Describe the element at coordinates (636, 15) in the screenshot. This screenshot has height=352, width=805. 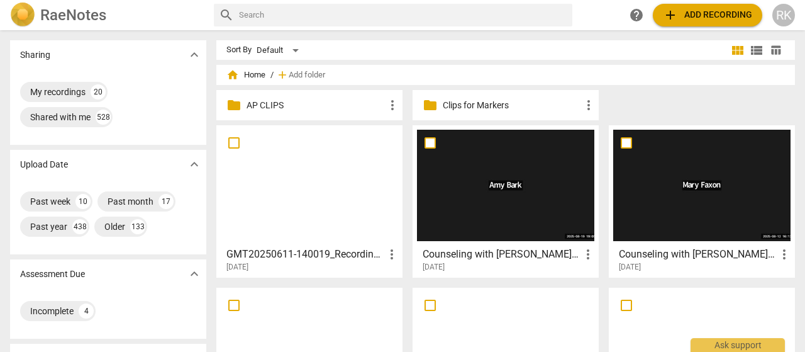
I see `a: Help` at that location.